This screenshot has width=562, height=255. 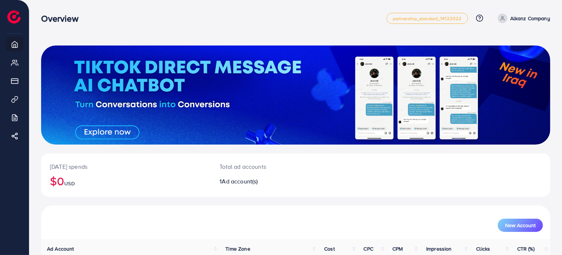 What do you see at coordinates (238, 249) in the screenshot?
I see `span: Time Zone` at bounding box center [238, 249].